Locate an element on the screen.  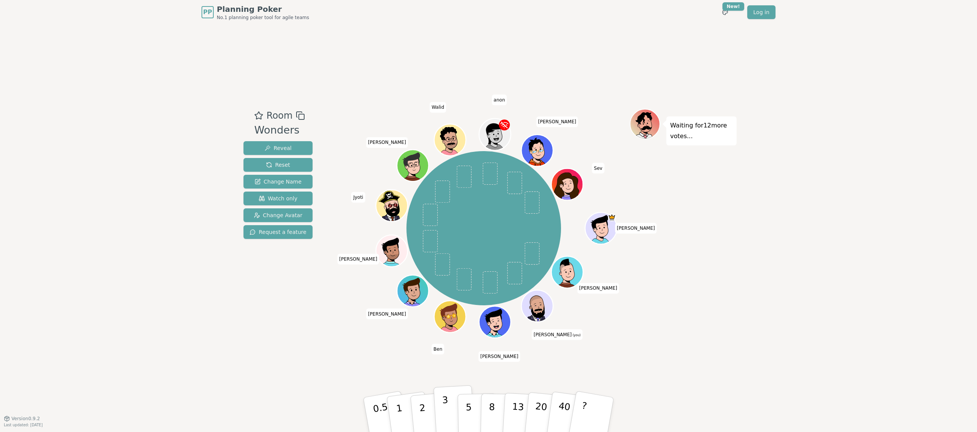
span: Reveal is located at coordinates (278, 148).